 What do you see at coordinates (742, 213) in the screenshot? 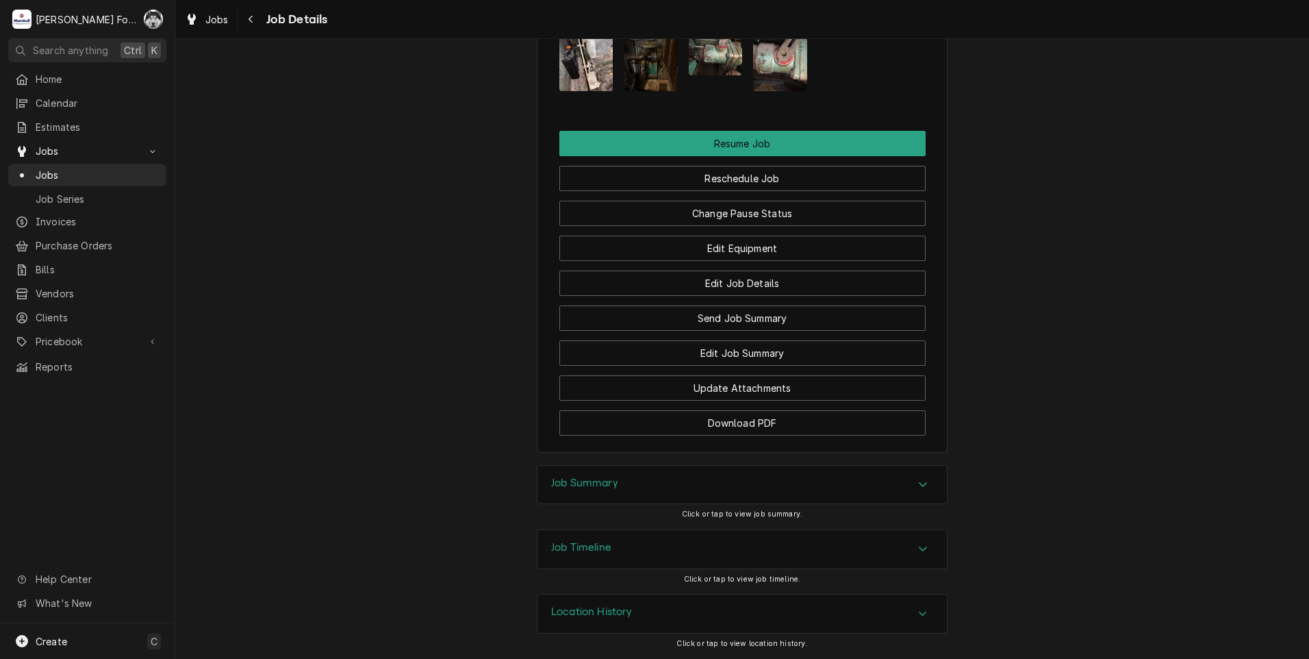
I see `button: Change Pause Status` at bounding box center [742, 213].